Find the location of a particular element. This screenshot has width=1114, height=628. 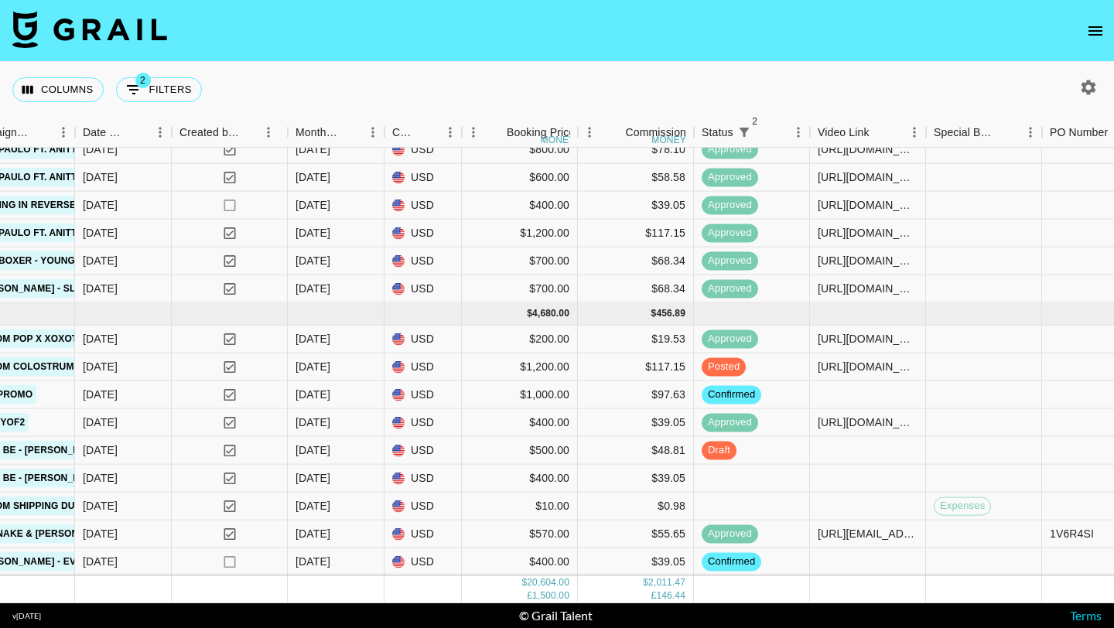

div: 4,680.00 is located at coordinates (551, 313).